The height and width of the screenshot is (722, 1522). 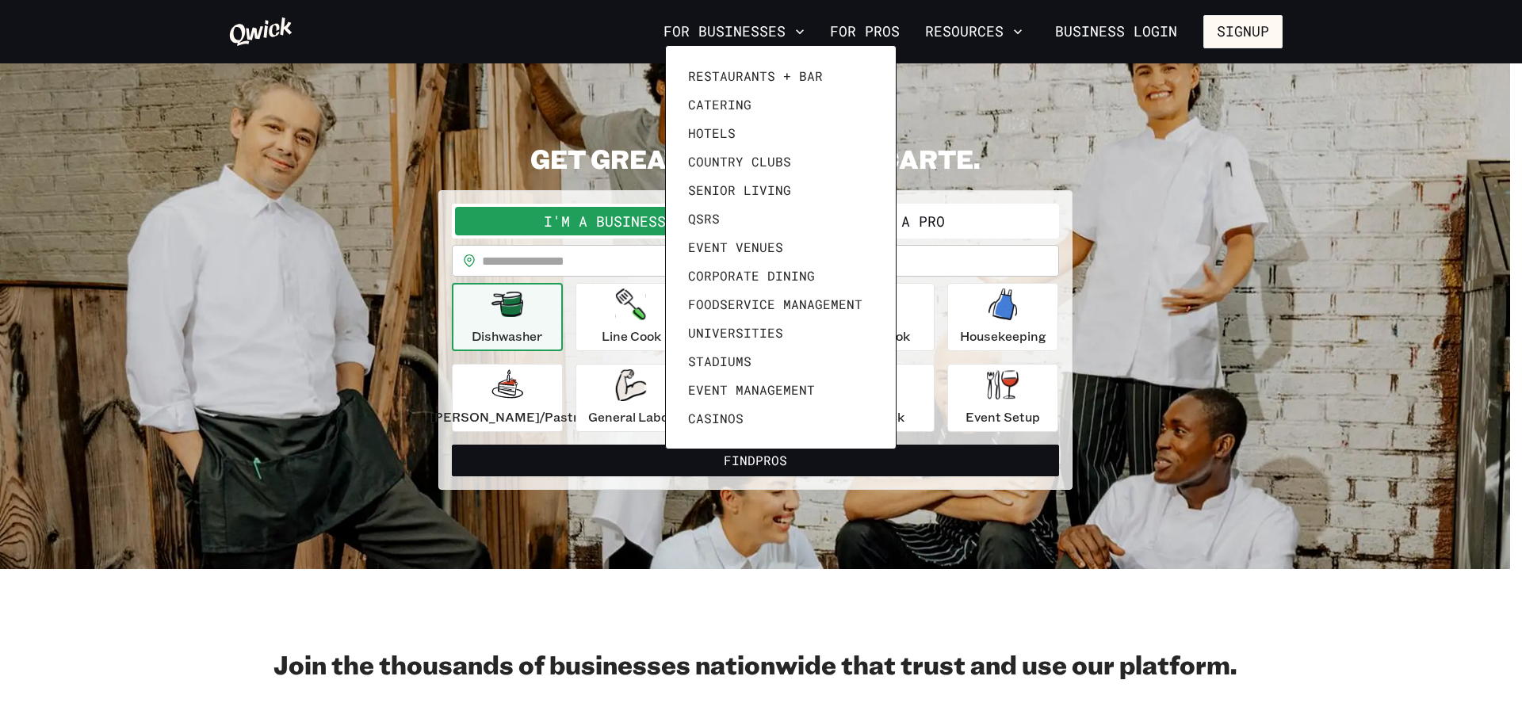 What do you see at coordinates (752, 276) in the screenshot?
I see `span: Corporate Dining` at bounding box center [752, 276].